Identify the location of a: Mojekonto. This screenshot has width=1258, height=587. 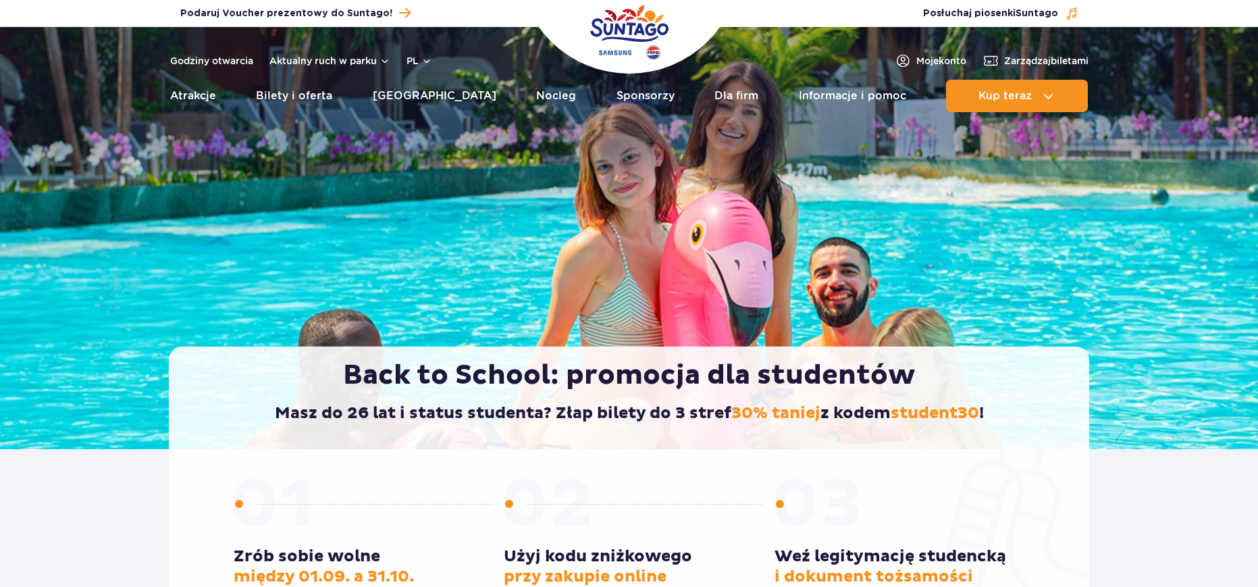
(930, 61).